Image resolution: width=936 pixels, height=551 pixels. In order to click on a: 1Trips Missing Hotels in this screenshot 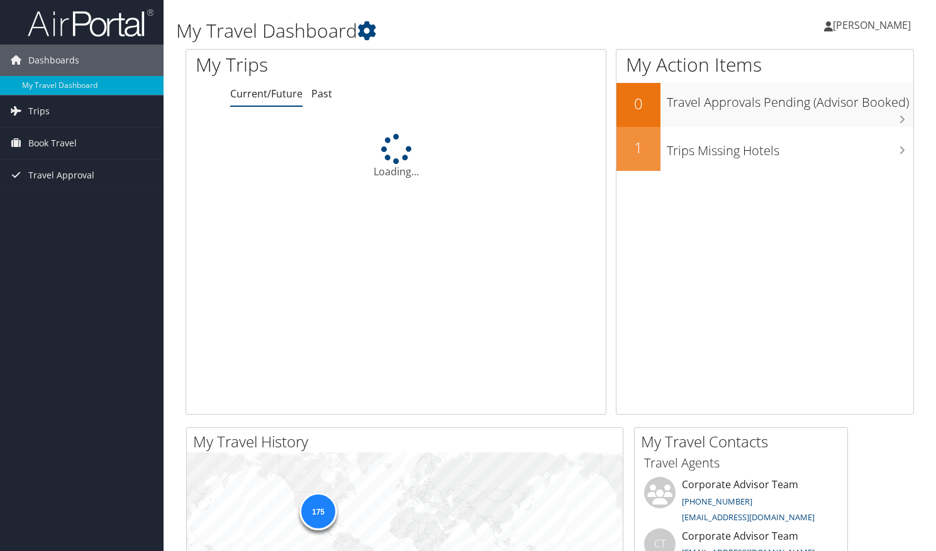, I will do `click(765, 149)`.